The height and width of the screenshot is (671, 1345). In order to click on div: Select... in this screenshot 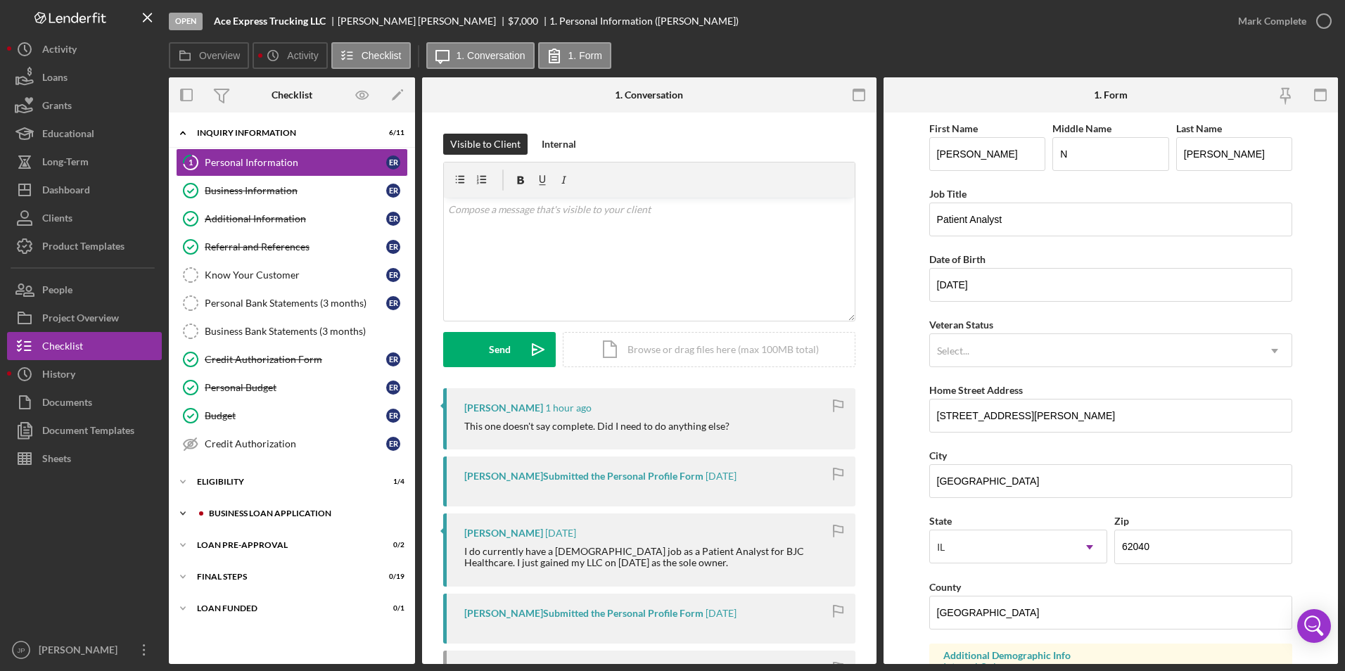, I will do `click(953, 351)`.